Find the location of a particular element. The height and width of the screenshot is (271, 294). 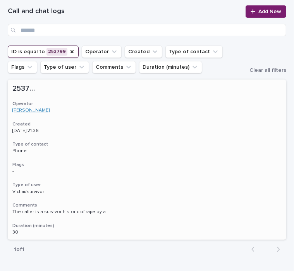

button: Comments is located at coordinates (114, 67).